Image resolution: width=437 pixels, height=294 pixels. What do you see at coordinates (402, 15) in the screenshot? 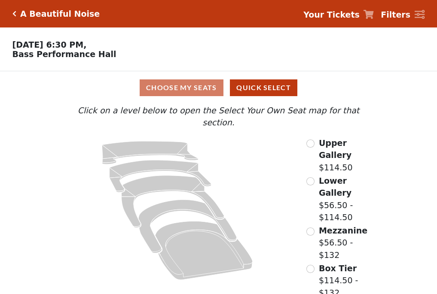
I see `a: Filters` at bounding box center [402, 15].